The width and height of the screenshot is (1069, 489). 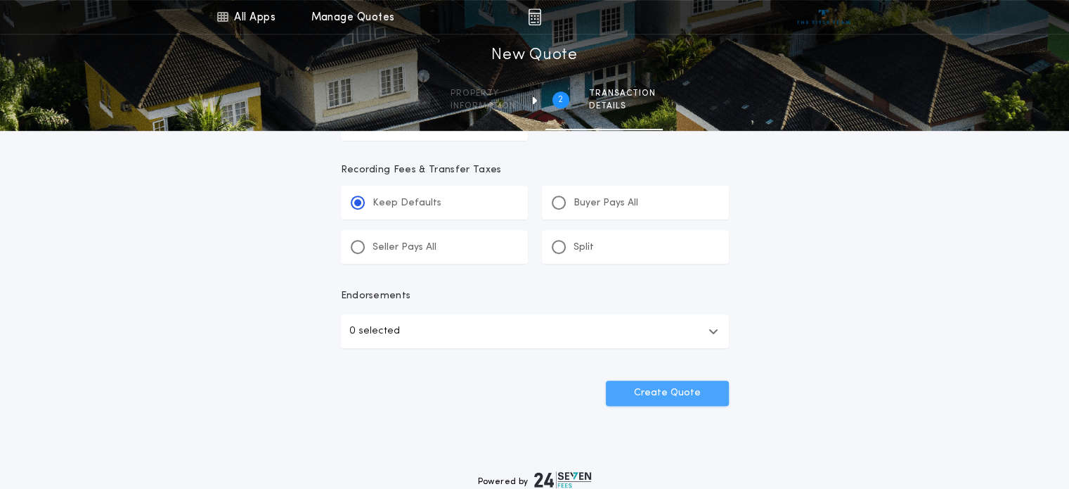 What do you see at coordinates (534, 56) in the screenshot?
I see `h1: New Quote` at bounding box center [534, 56].